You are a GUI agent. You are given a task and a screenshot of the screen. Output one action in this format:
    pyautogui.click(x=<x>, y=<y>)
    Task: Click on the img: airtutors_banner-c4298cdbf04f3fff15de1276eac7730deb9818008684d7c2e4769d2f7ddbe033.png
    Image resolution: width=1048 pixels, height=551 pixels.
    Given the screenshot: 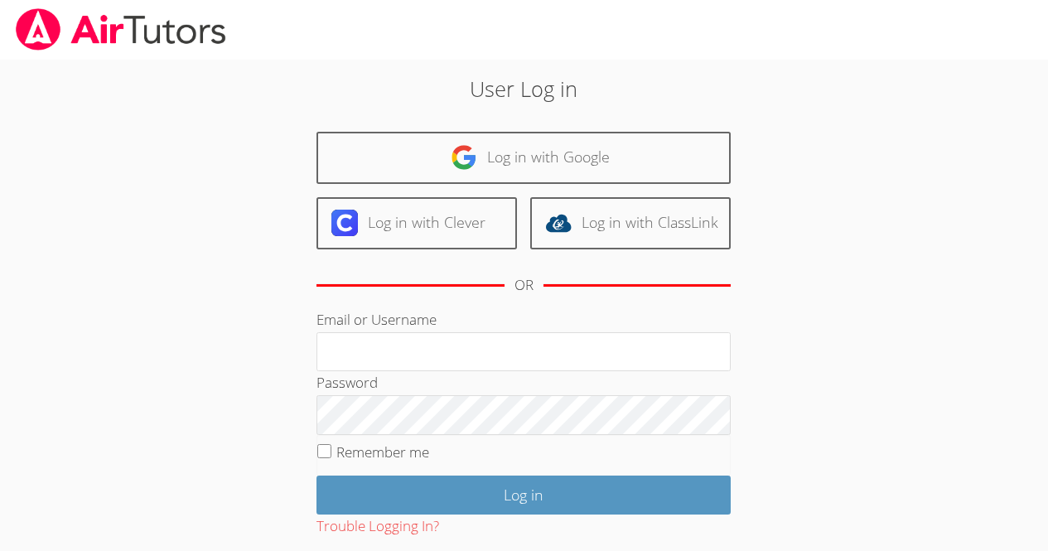 What is the action you would take?
    pyautogui.click(x=121, y=29)
    